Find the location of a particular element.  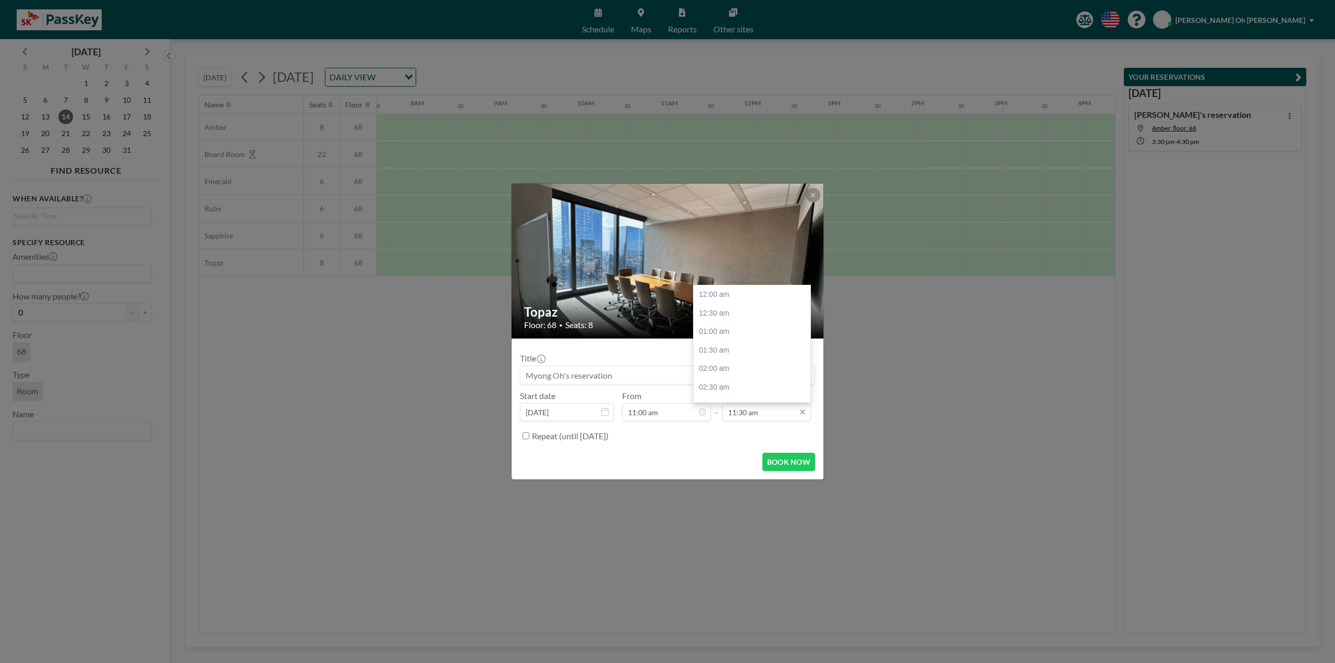

label: From is located at coordinates (632, 396).